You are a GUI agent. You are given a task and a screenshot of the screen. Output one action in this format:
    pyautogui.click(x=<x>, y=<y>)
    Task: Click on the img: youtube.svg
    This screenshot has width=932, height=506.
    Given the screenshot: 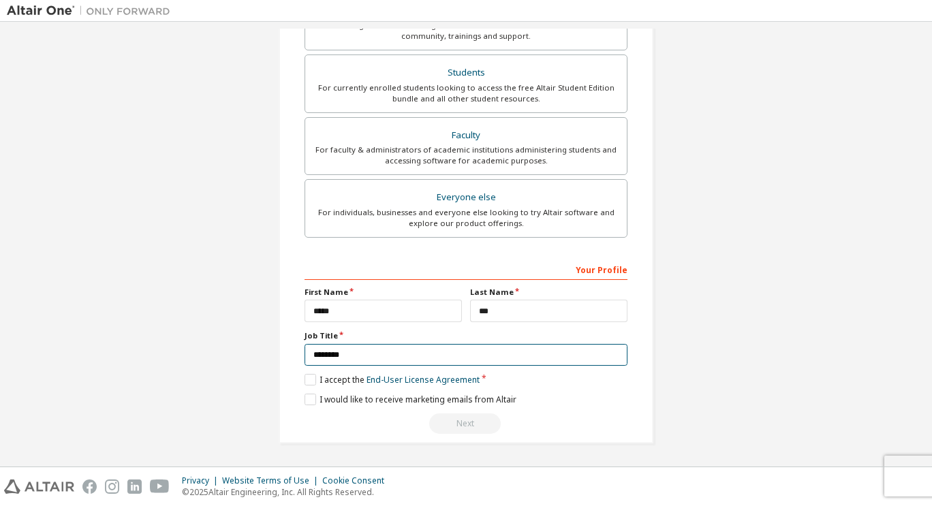 What is the action you would take?
    pyautogui.click(x=159, y=487)
    